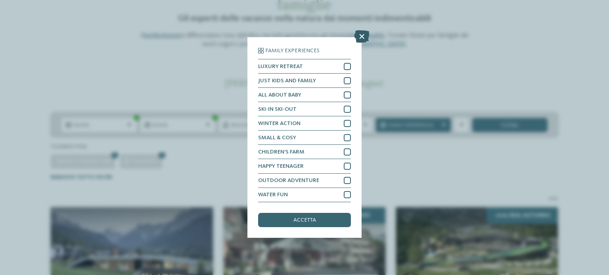 Image resolution: width=609 pixels, height=275 pixels. I want to click on span: SMALL & COSY, so click(277, 138).